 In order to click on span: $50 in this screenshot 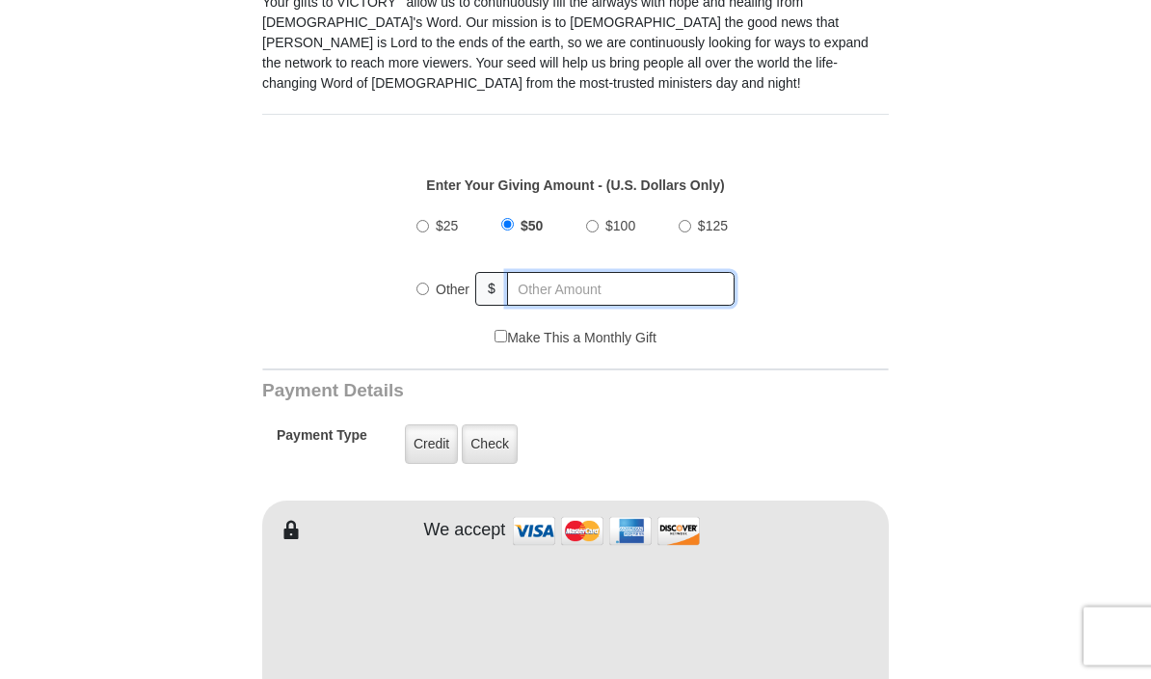, I will do `click(531, 227)`.